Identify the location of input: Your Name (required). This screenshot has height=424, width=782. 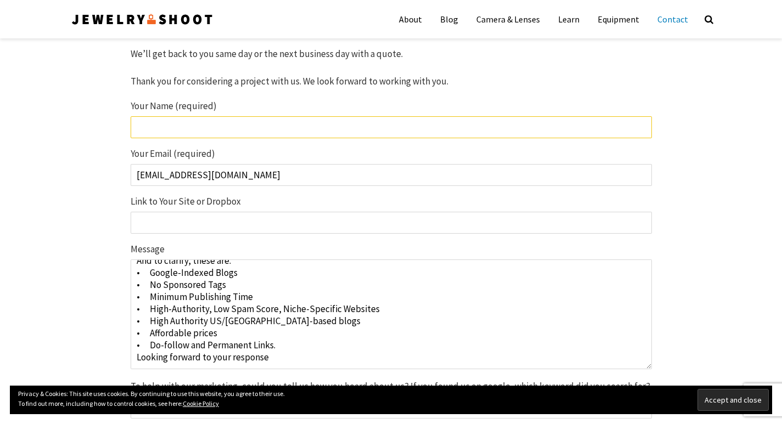
(391, 127).